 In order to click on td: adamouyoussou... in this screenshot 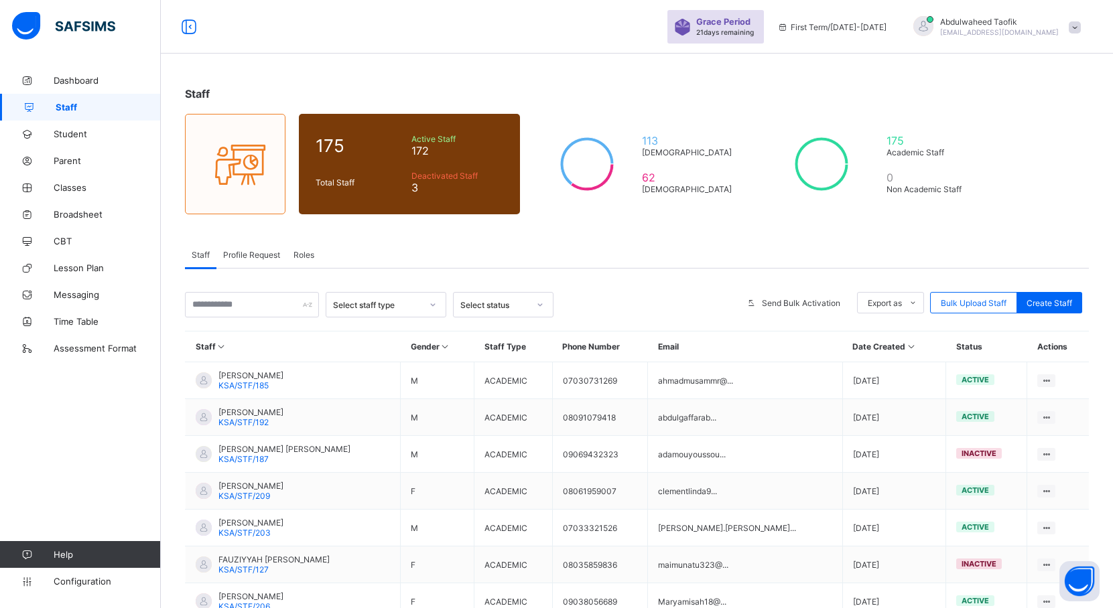, I will do `click(745, 454)`.